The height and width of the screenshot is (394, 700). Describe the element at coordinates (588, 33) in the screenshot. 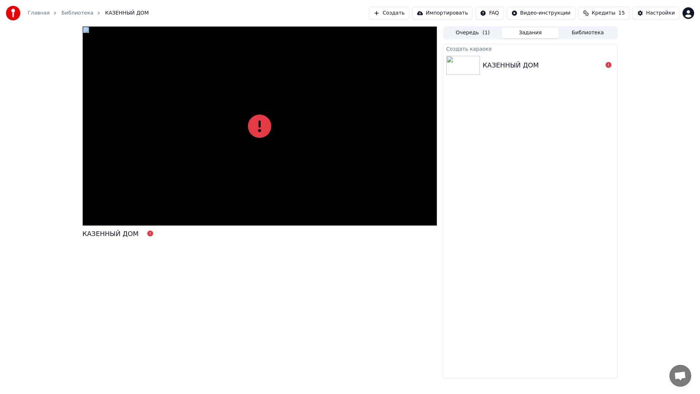

I see `button: Библиотека` at that location.